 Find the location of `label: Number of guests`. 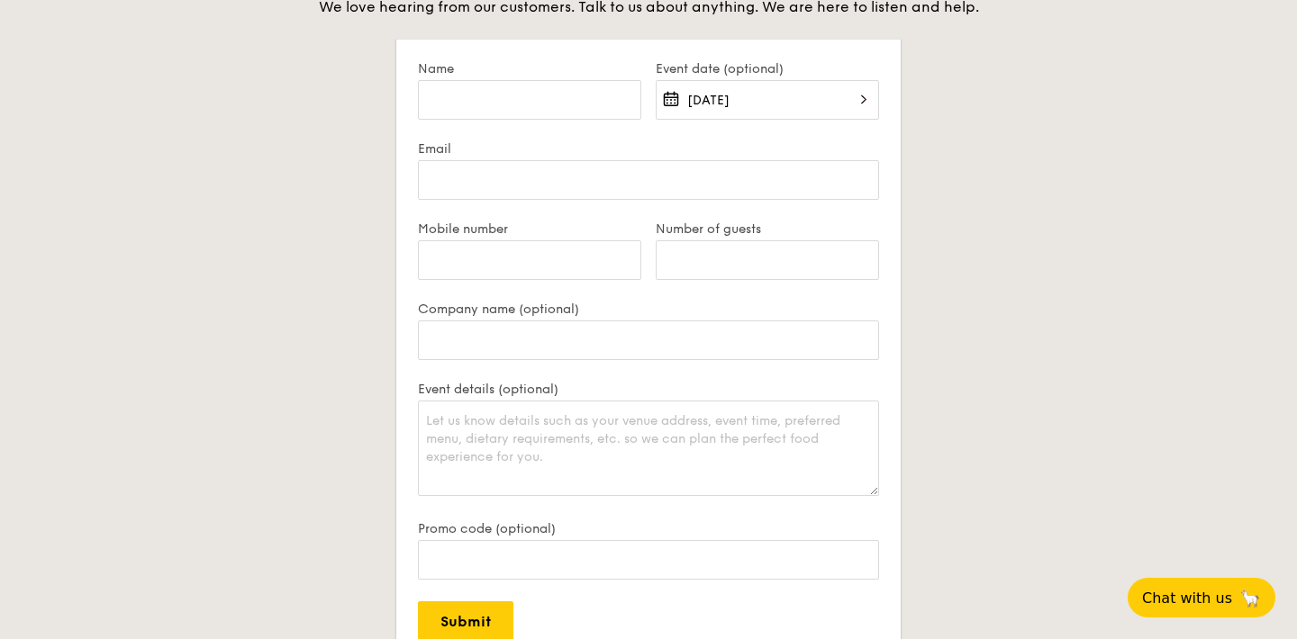

label: Number of guests is located at coordinates (767, 229).